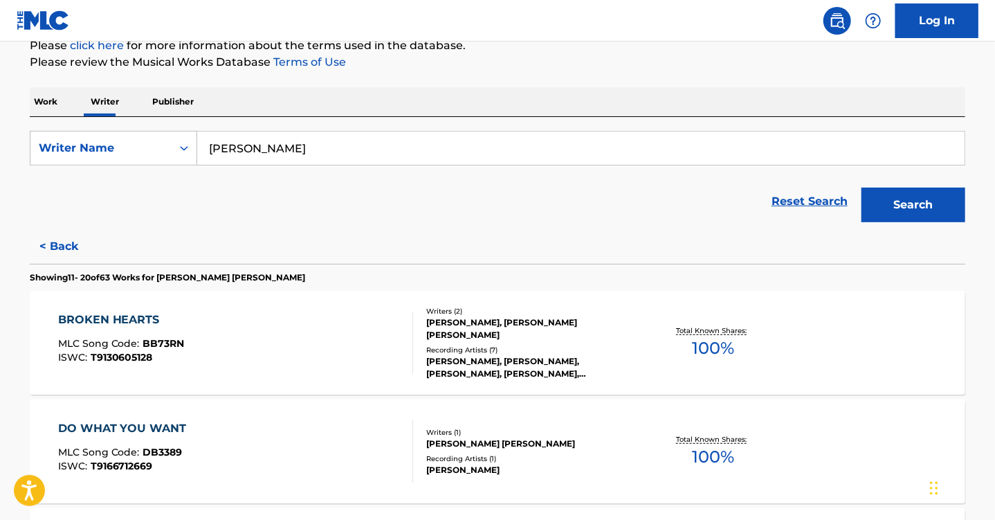 Image resolution: width=995 pixels, height=520 pixels. What do you see at coordinates (163, 452) in the screenshot?
I see `span: DB3389` at bounding box center [163, 452].